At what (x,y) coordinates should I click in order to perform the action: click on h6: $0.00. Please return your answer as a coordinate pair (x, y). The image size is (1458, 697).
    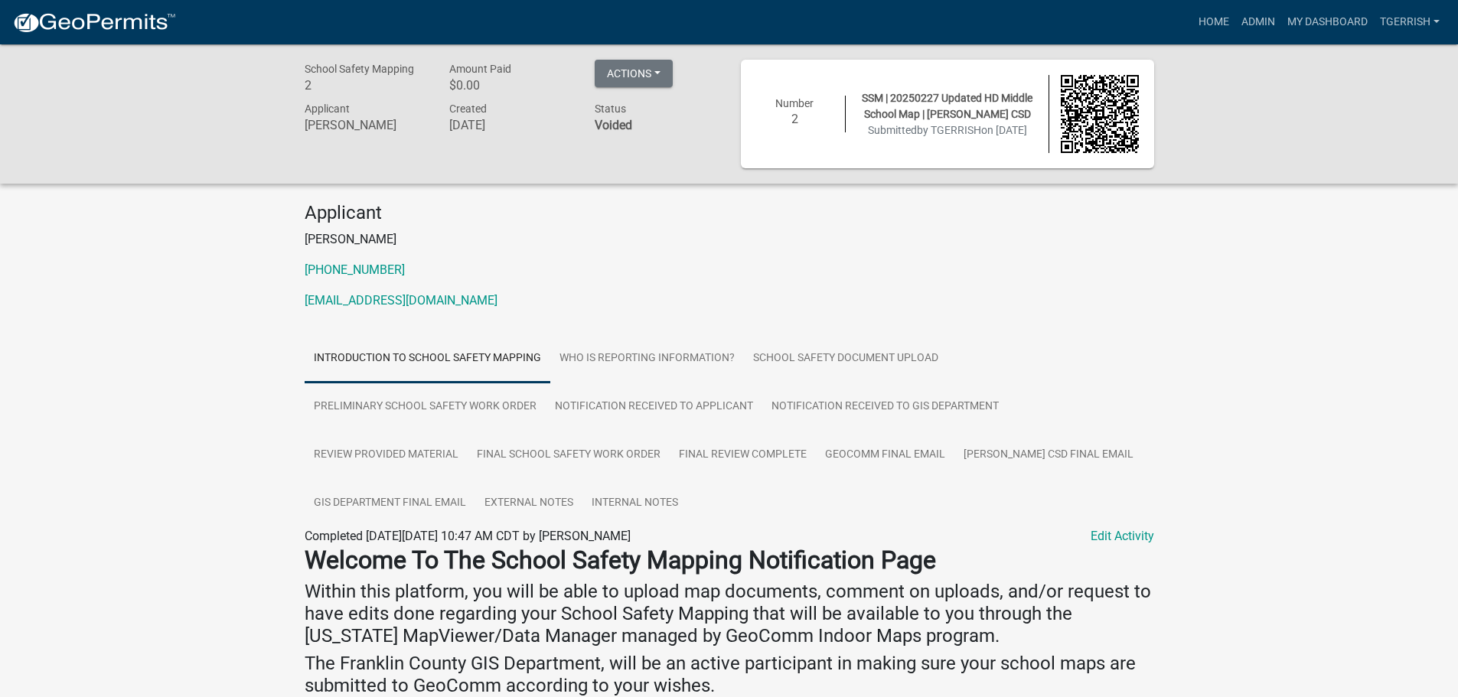
    Looking at the image, I should click on (511, 85).